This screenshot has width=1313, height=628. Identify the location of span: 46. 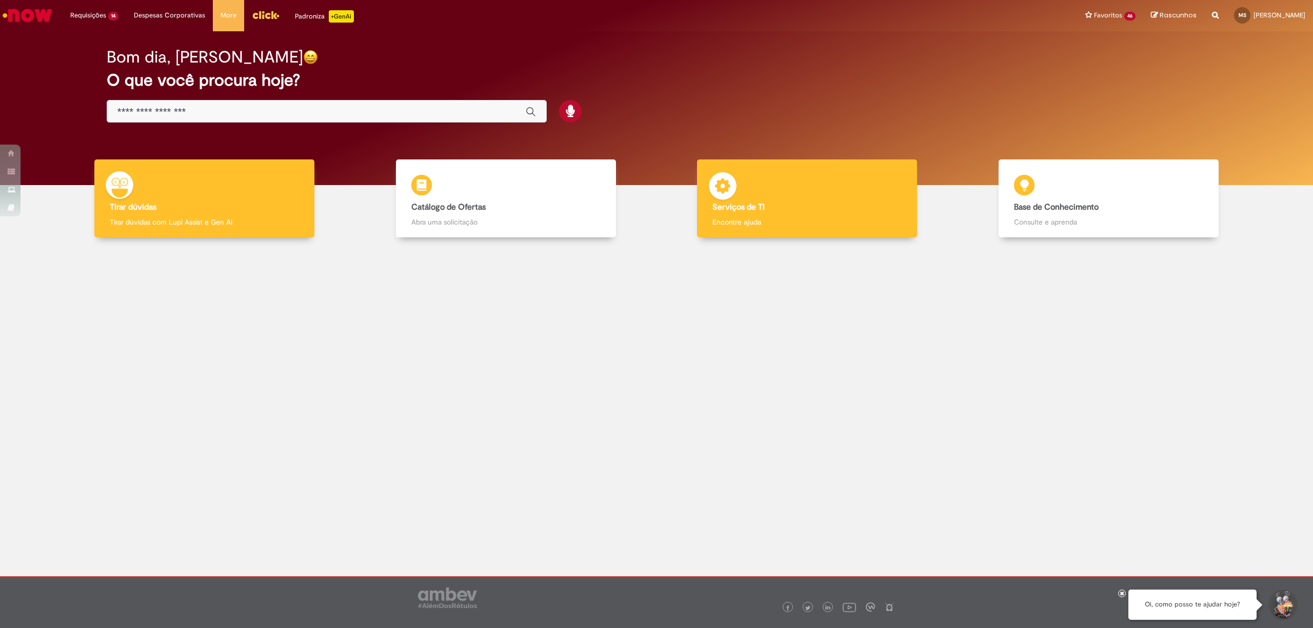
(1130, 16).